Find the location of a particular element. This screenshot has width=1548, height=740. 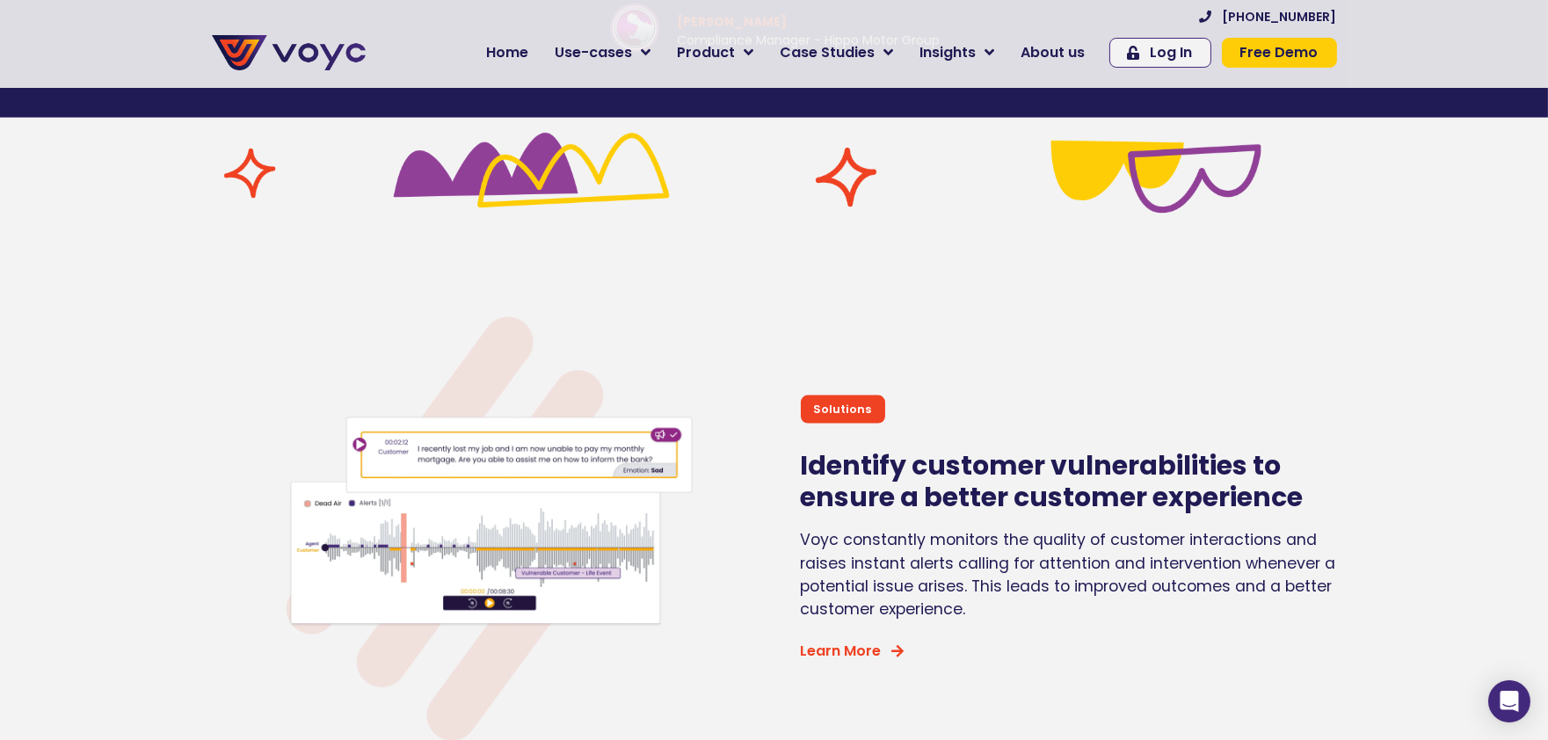

span: Insights is located at coordinates (948, 53).